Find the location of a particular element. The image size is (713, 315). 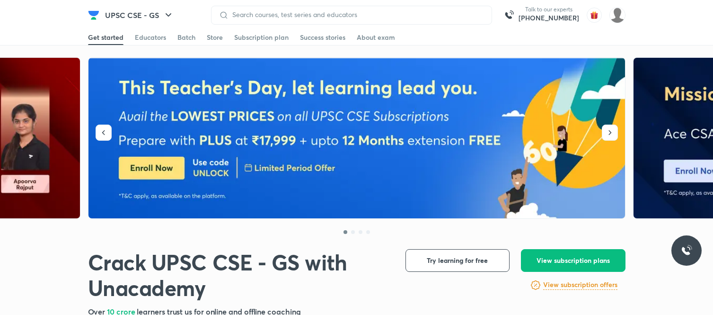

p: Talk to our experts is located at coordinates (549, 9).